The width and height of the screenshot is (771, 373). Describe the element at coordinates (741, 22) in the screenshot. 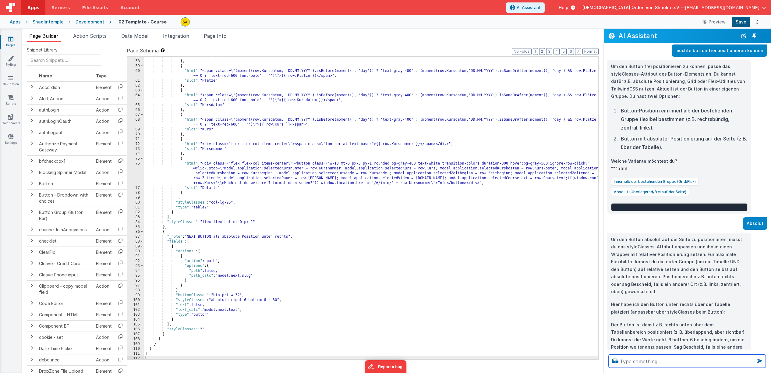

I see `button: Save` at that location.